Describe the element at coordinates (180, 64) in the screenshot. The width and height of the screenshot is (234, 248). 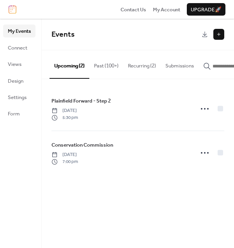
I see `button: Submissions` at that location.